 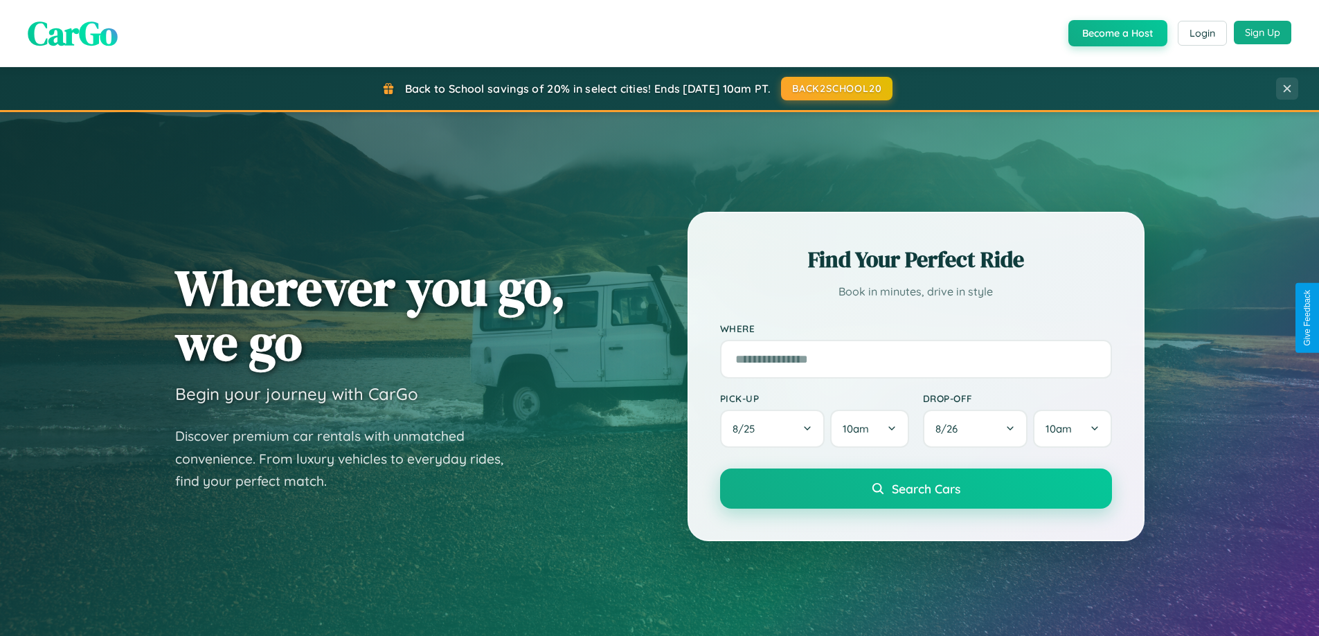 What do you see at coordinates (916, 260) in the screenshot?
I see `h2: Find Your Perfect Ride` at bounding box center [916, 260].